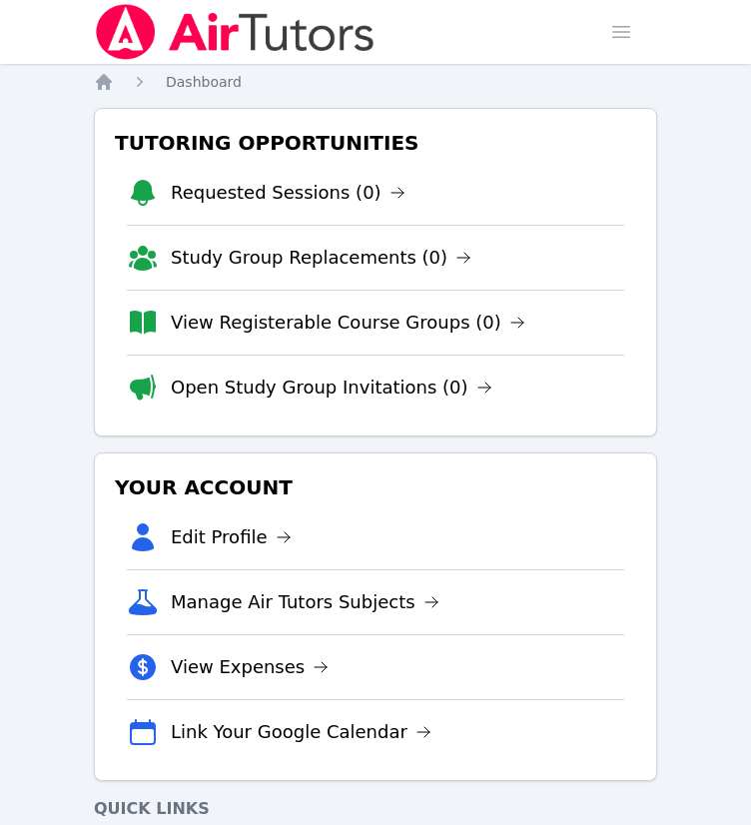  I want to click on a: Manage Air Tutors Subjects, so click(305, 603).